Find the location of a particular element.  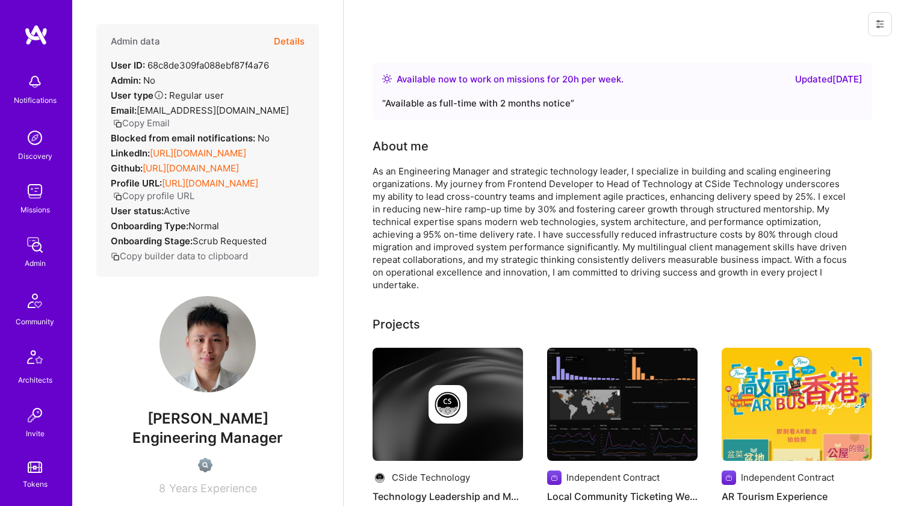

button: Copy Email is located at coordinates (141, 123).